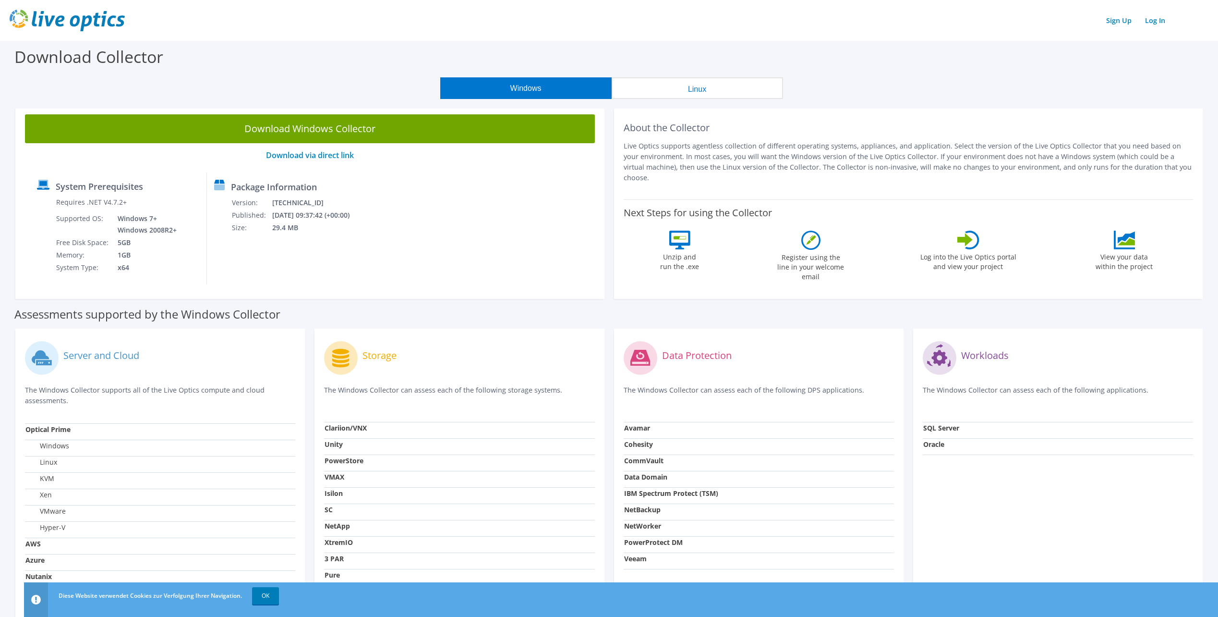 Image resolution: width=1218 pixels, height=617 pixels. What do you see at coordinates (252, 203) in the screenshot?
I see `td: Version:` at bounding box center [252, 203].